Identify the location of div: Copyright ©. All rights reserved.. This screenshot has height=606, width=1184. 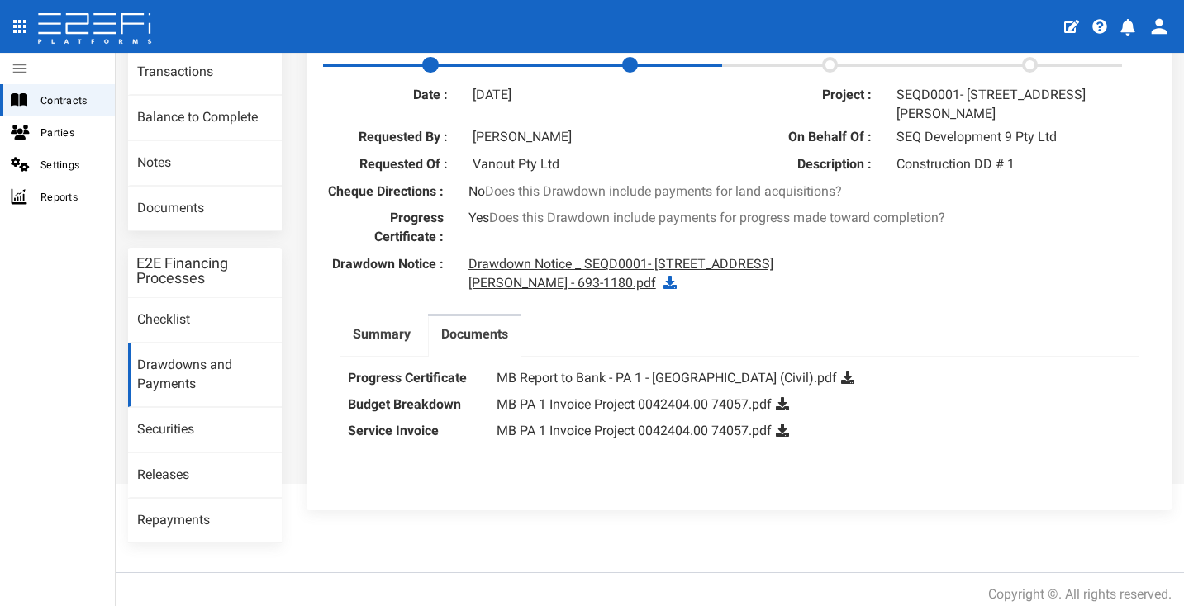
(1080, 595).